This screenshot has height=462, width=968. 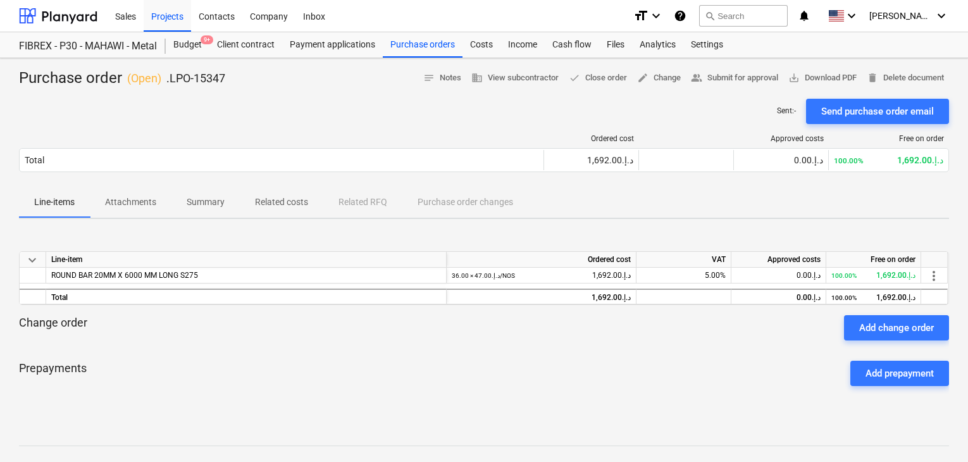 I want to click on i: Knowledge base, so click(x=680, y=16).